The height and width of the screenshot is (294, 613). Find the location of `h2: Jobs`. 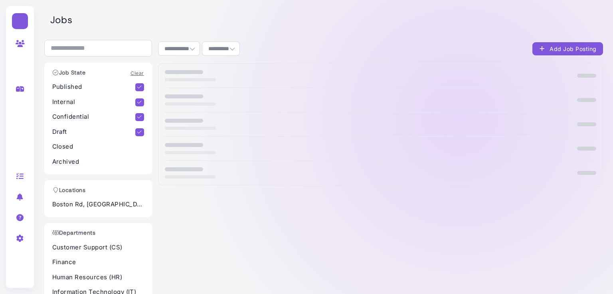

h2: Jobs is located at coordinates (326, 20).